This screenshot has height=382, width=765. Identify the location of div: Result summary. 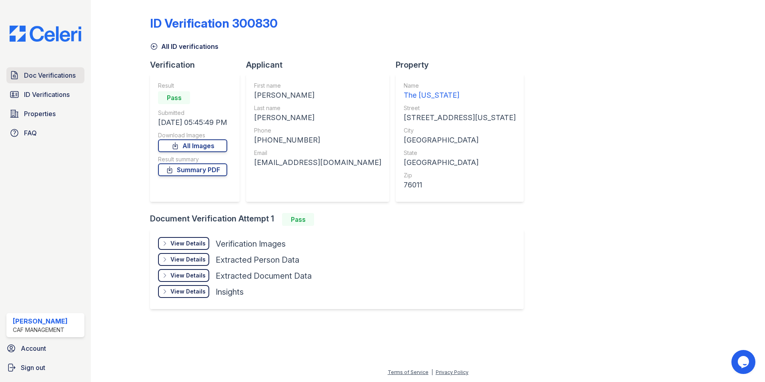
(192, 159).